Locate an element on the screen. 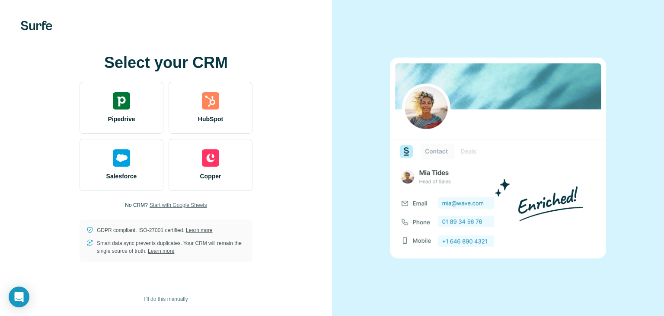 This screenshot has width=664, height=316. span: Pipedrive is located at coordinates (121, 119).